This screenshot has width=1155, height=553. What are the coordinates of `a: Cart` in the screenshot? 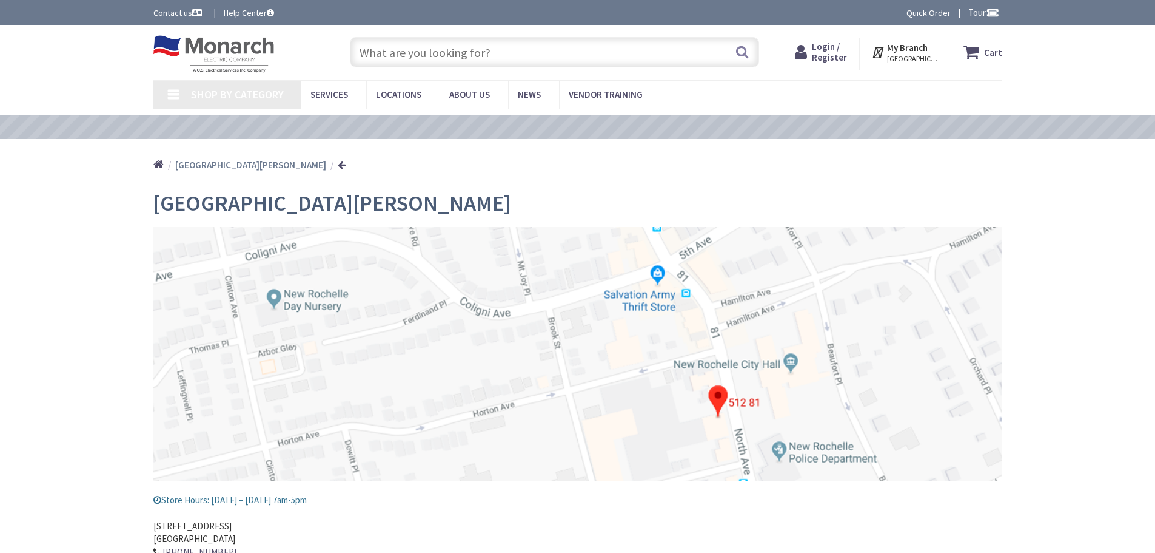 It's located at (983, 52).